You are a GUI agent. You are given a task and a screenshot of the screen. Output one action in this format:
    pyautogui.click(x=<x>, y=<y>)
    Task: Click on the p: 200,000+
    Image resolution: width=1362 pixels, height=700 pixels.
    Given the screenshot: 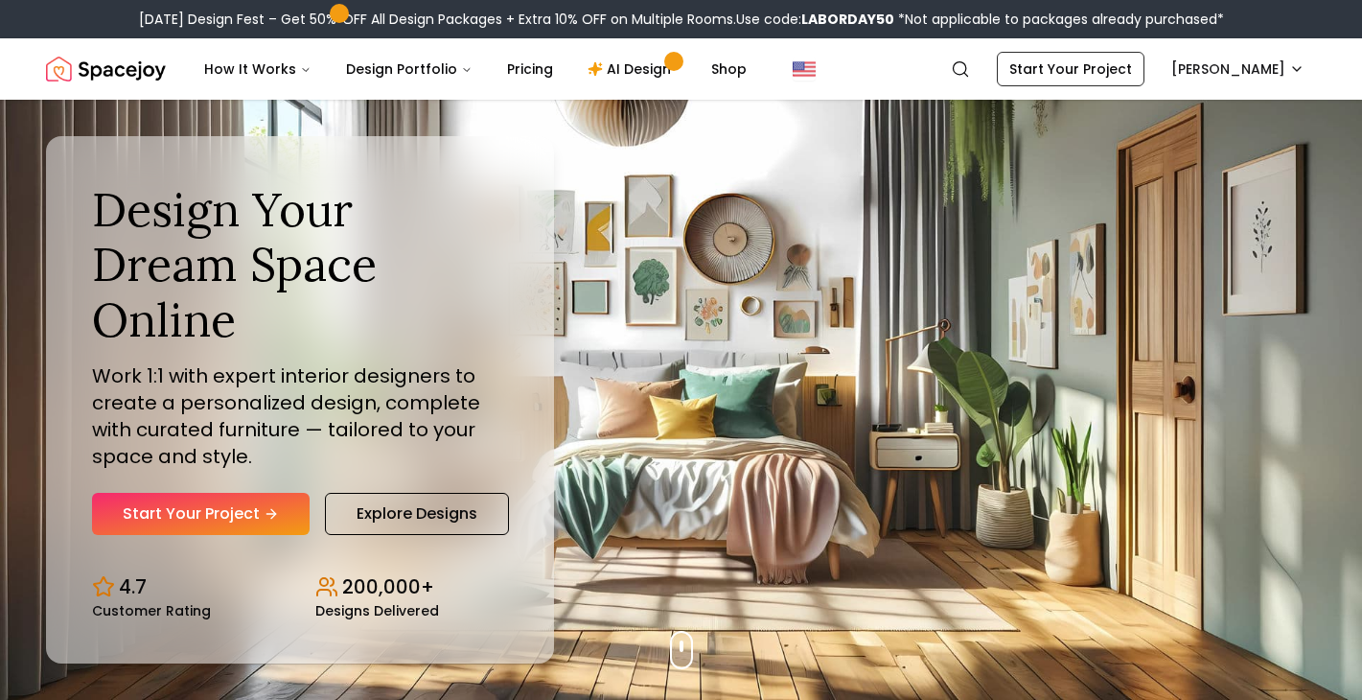 What is the action you would take?
    pyautogui.click(x=388, y=587)
    